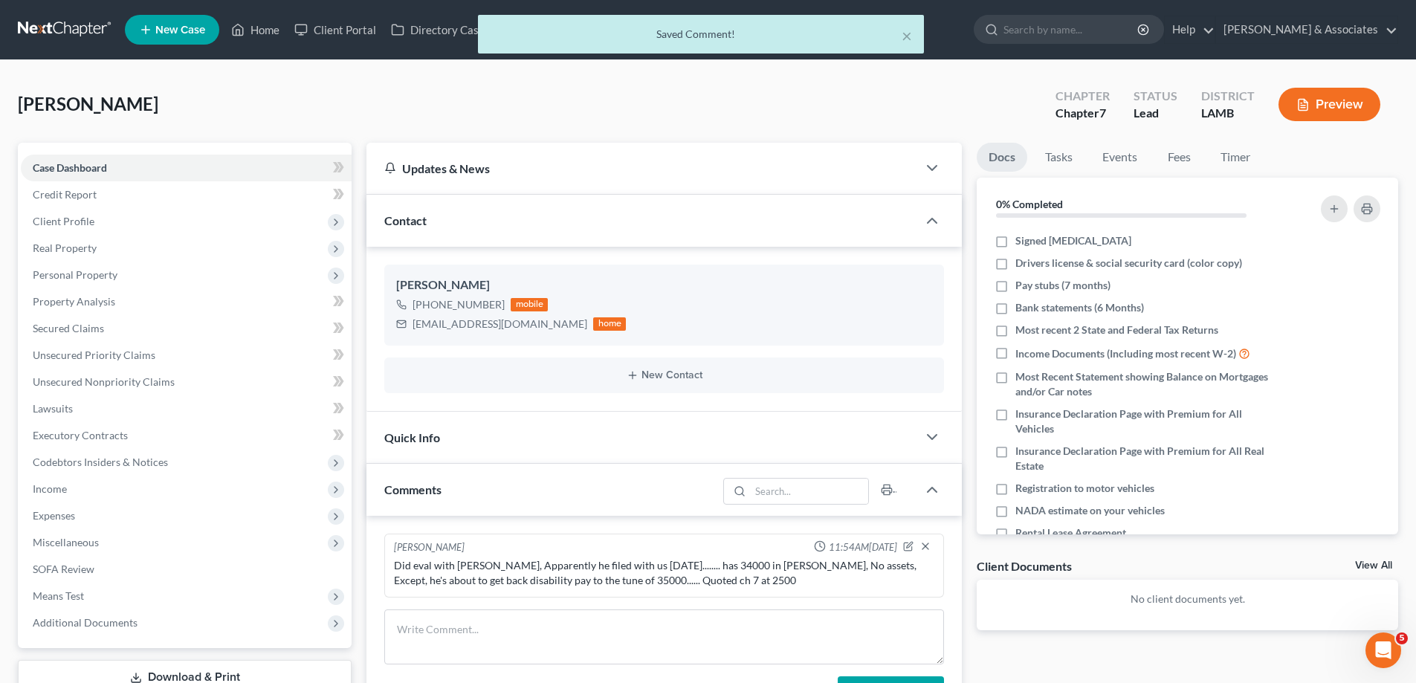 Image resolution: width=1416 pixels, height=683 pixels. I want to click on div: Lead, so click(1155, 113).